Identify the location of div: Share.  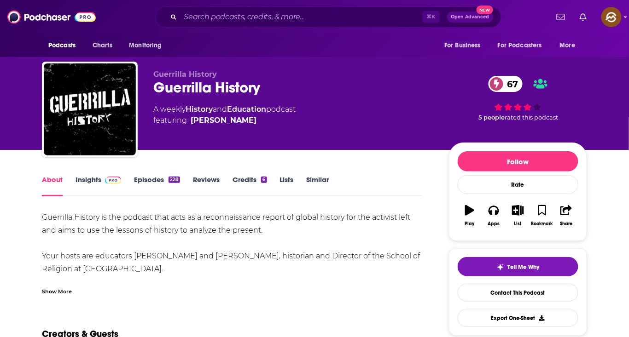
(566, 224).